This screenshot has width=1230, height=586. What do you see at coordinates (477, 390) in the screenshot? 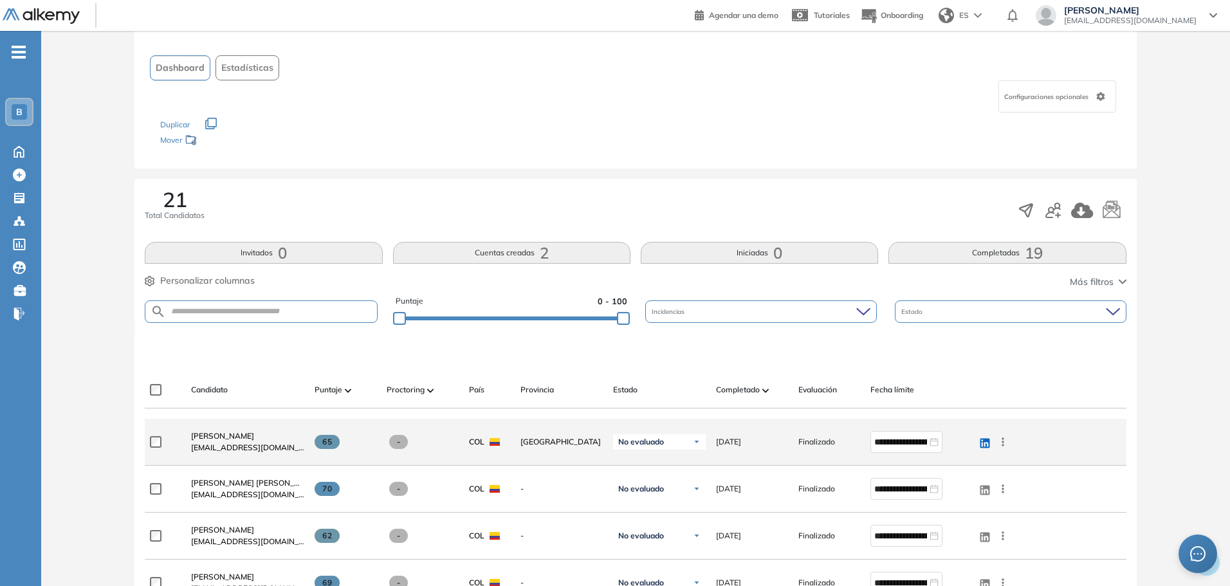
I see `span: País` at bounding box center [477, 390].